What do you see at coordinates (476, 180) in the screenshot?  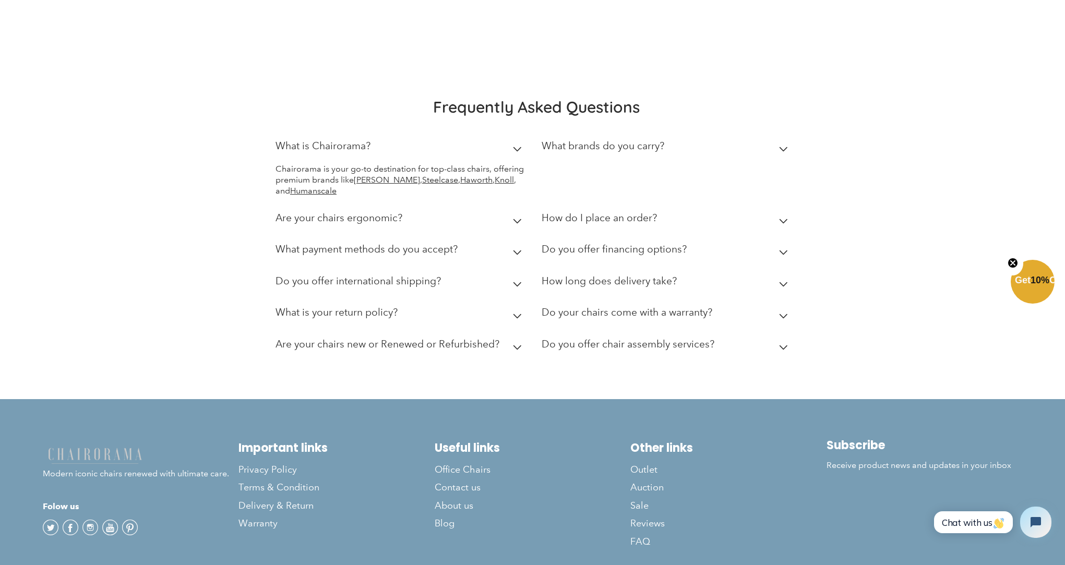 I see `a: Haworth` at bounding box center [476, 180].